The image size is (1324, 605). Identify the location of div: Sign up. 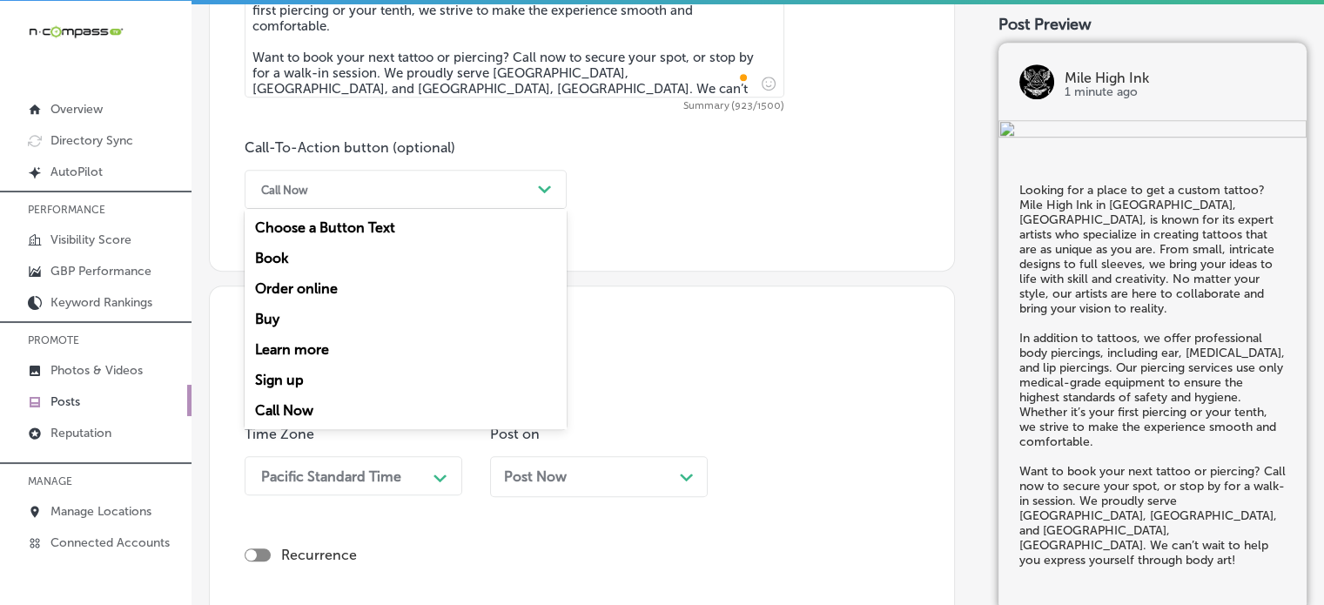
(406, 379).